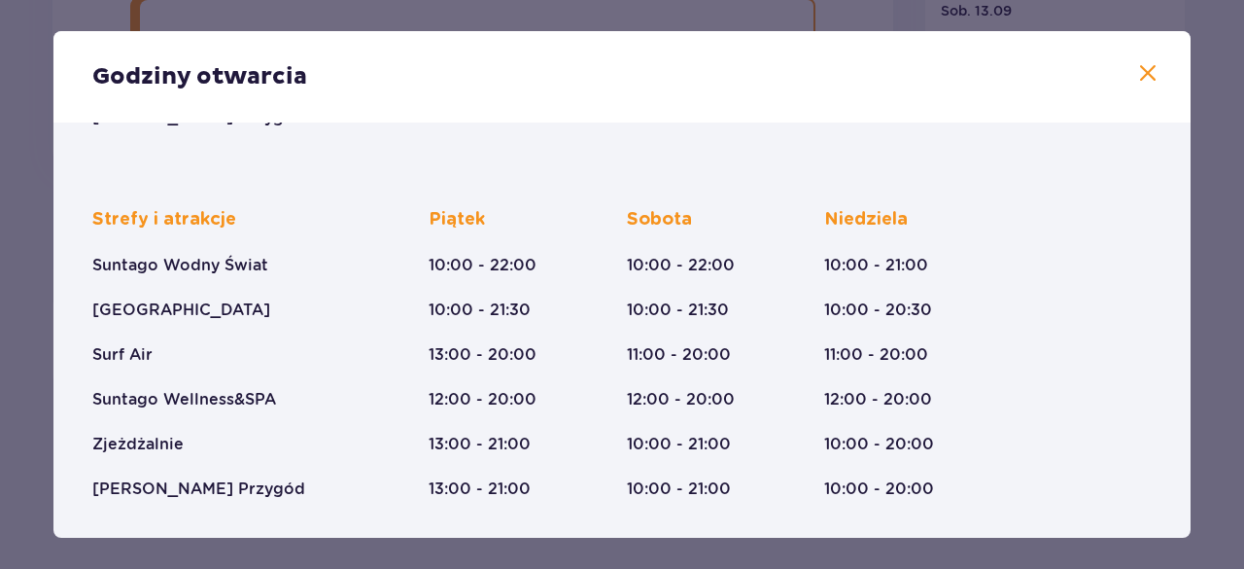 This screenshot has width=1244, height=569. Describe the element at coordinates (184, 400) in the screenshot. I see `p: Suntago Wellness&SPA` at that location.